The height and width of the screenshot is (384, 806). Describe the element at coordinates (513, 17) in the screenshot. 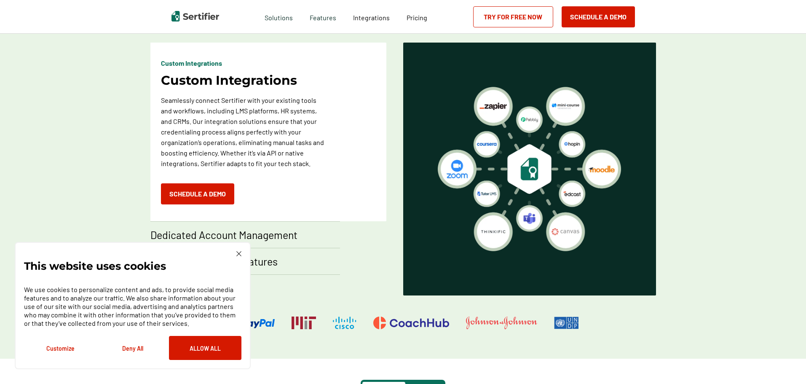

I see `a: Try for Free Now` at that location.